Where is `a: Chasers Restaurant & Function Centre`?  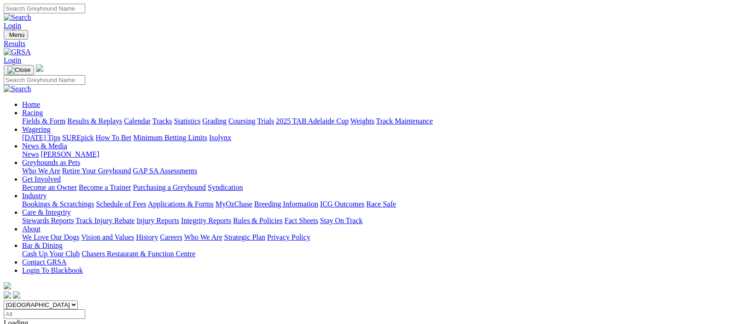 a: Chasers Restaurant & Function Centre is located at coordinates (138, 253).